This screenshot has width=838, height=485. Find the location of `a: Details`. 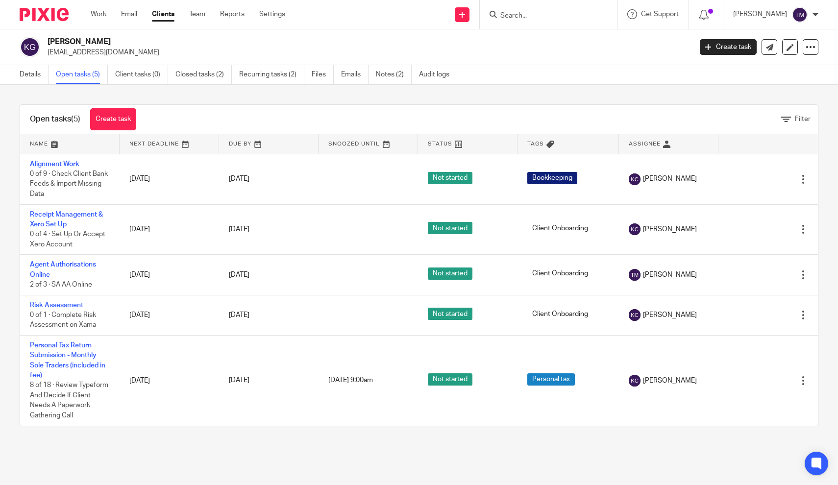

a: Details is located at coordinates (34, 74).